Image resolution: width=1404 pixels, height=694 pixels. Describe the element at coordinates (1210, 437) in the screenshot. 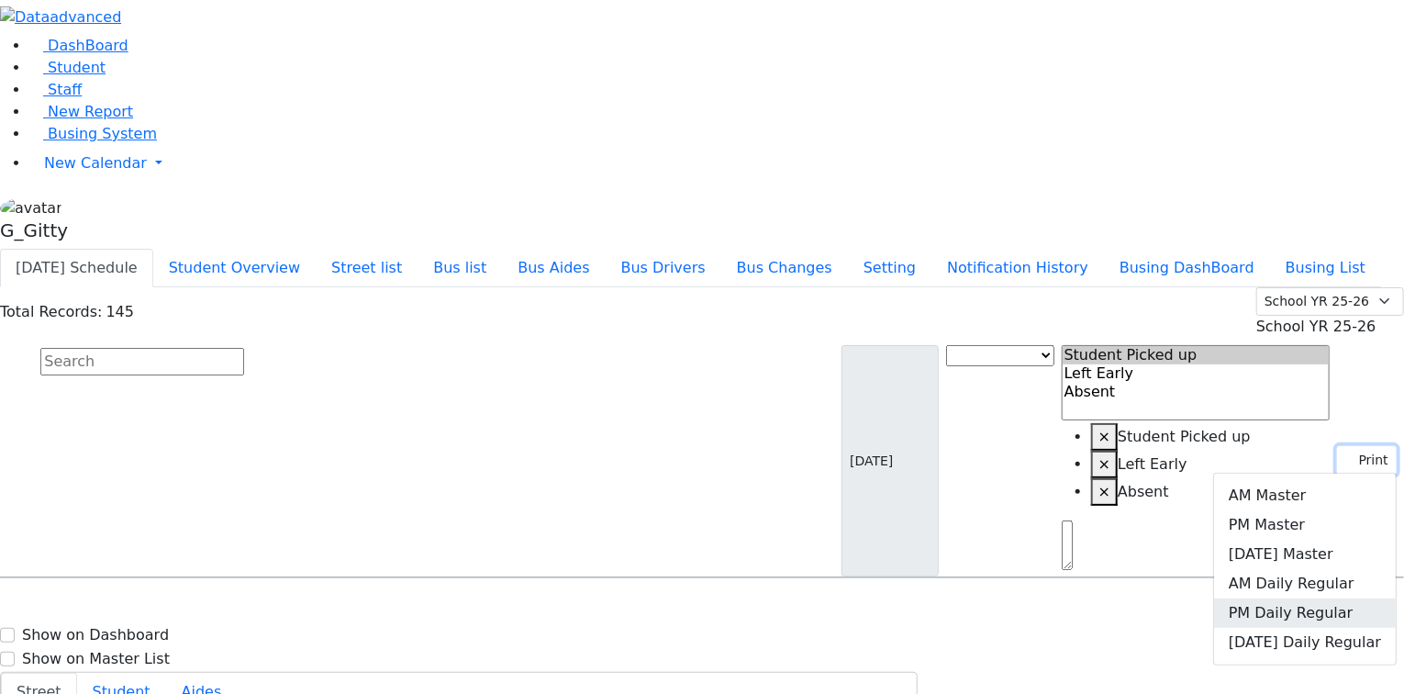

I see `li: Student Picked up` at that location.